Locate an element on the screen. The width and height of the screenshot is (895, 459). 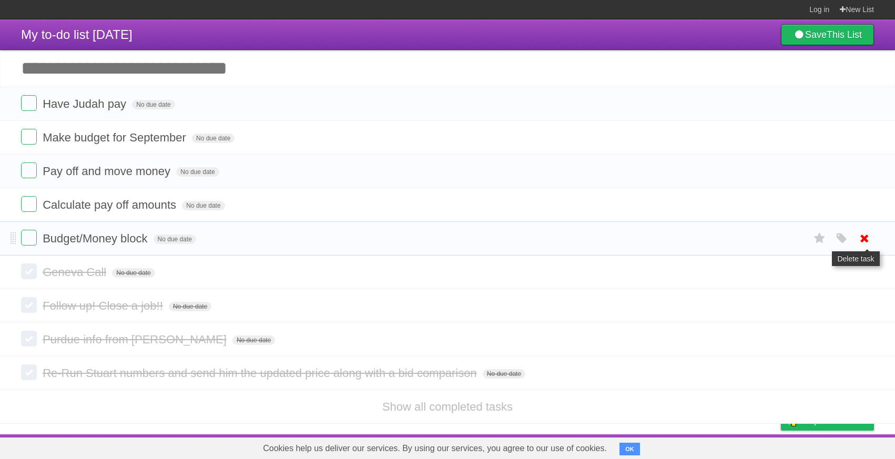
span: Budget/Money block is located at coordinates (96, 238).